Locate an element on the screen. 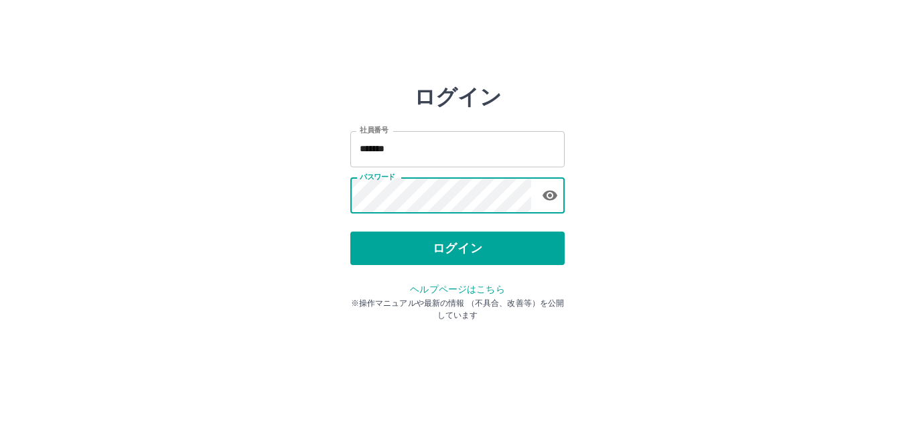 The image size is (915, 429). h2: ログイン is located at coordinates (457, 97).